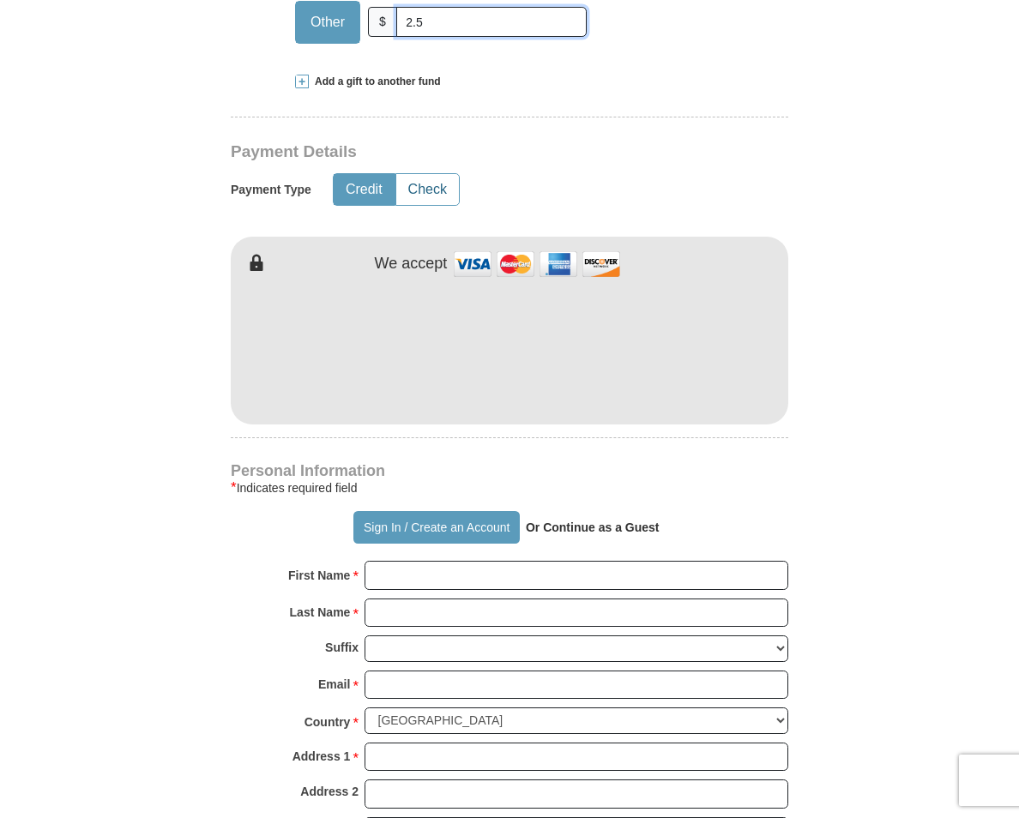 The width and height of the screenshot is (1019, 818). I want to click on strong: Last Name, so click(320, 612).